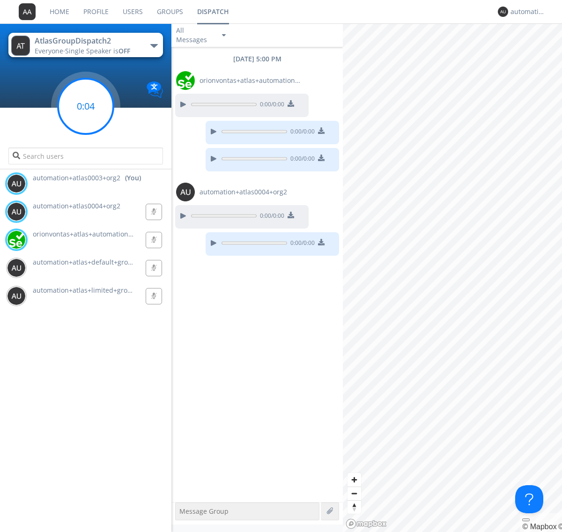 This screenshot has height=532, width=562. Describe the element at coordinates (76, 178) in the screenshot. I see `span: automation+atlas0003+org2` at that location.